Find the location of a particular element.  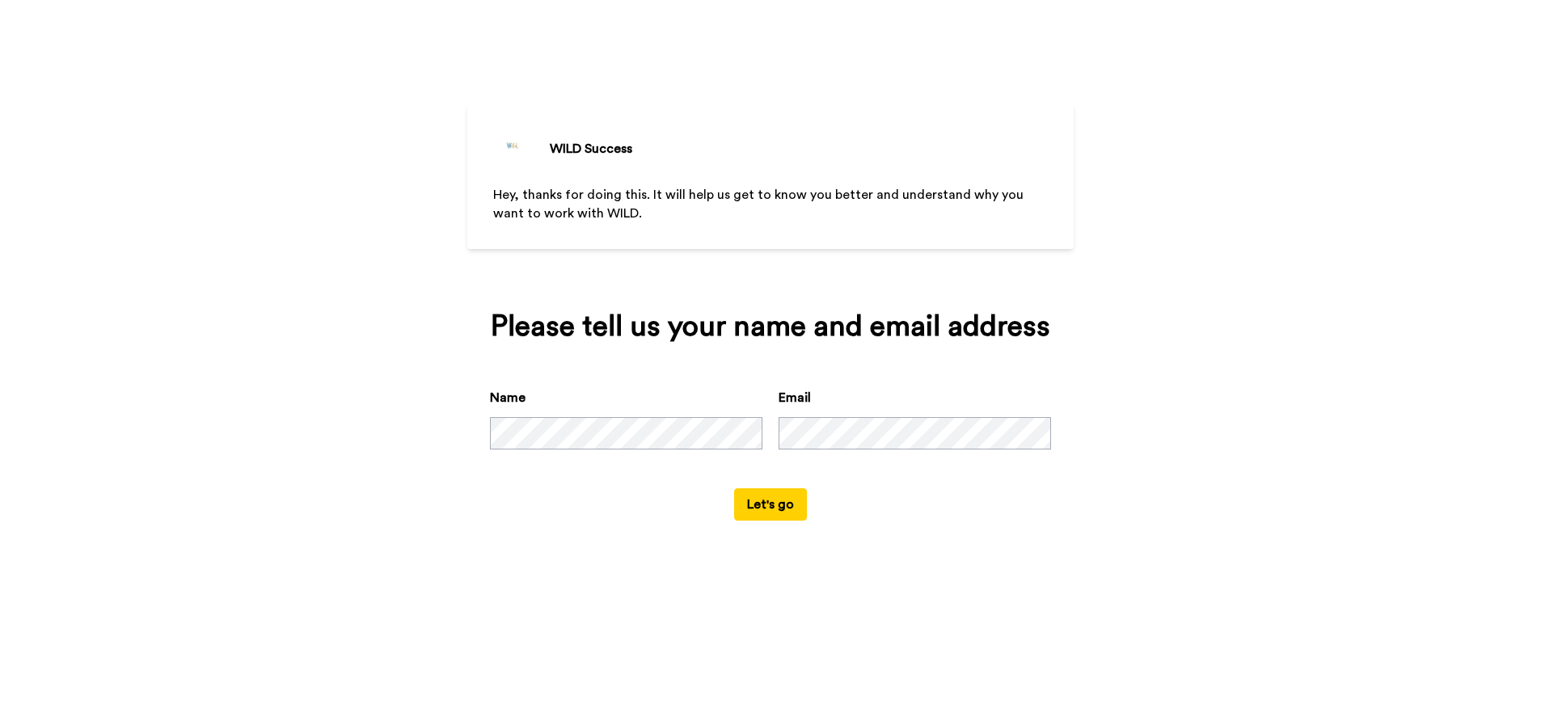

label: Name is located at coordinates (508, 398).